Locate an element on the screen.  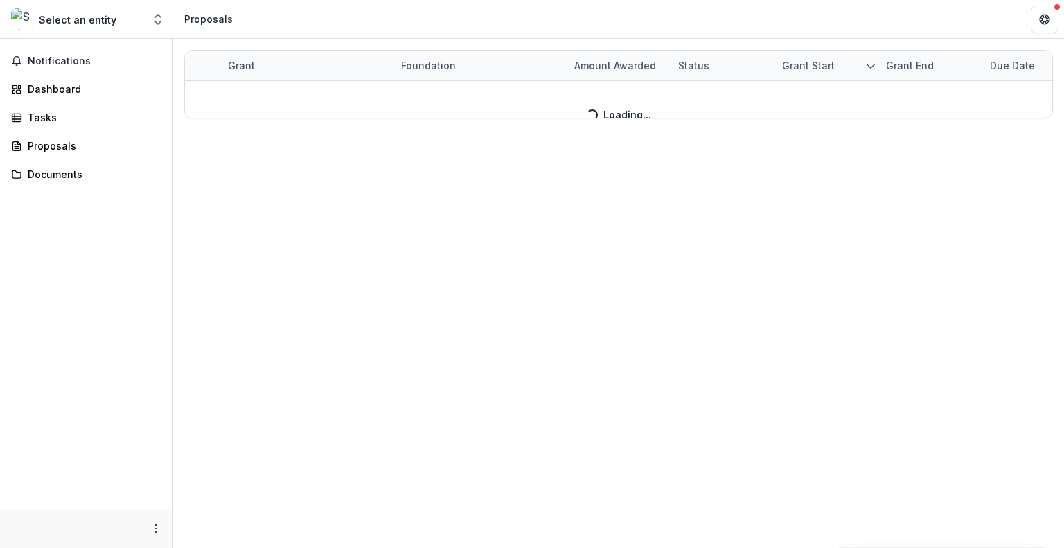
a: Proposals is located at coordinates (86, 145).